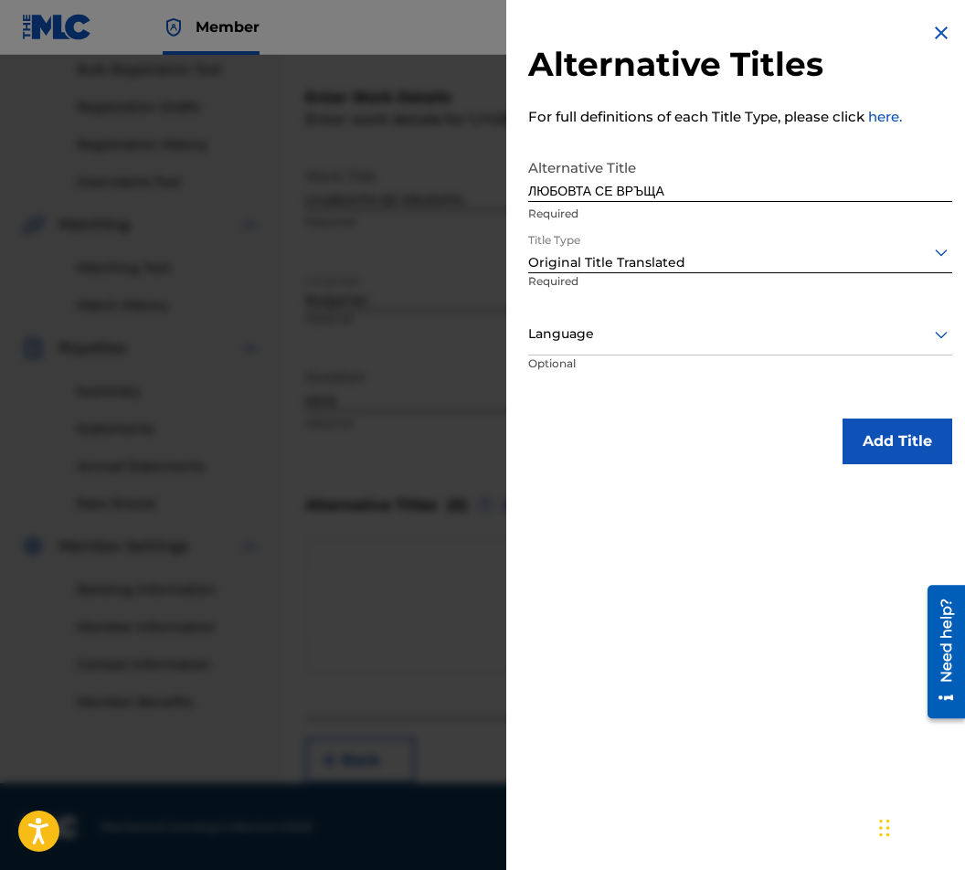  Describe the element at coordinates (57, 26) in the screenshot. I see `img: MLC Logo` at that location.